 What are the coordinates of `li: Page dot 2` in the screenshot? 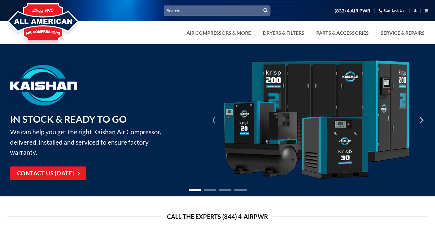 It's located at (210, 191).